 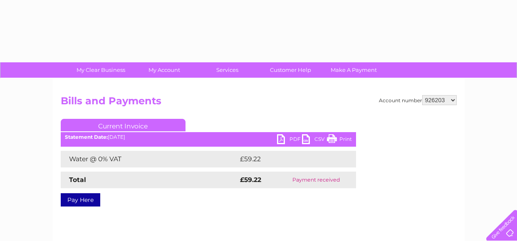 What do you see at coordinates (290, 70) in the screenshot?
I see `a: Customer Help` at bounding box center [290, 70].